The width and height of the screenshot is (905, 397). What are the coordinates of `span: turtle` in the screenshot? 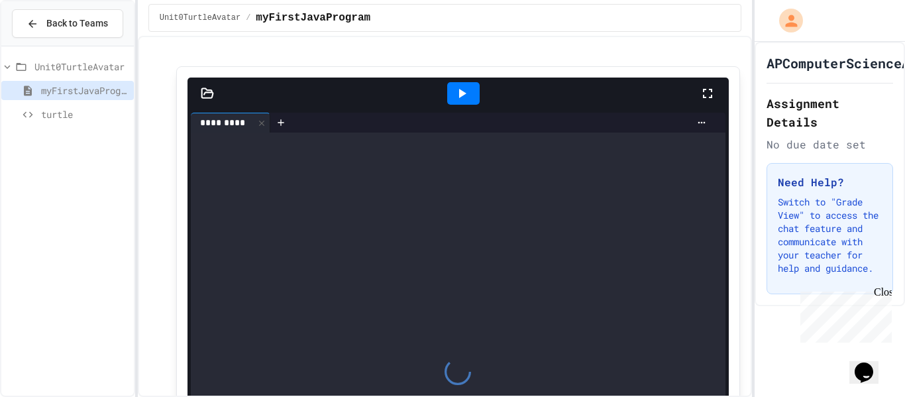 It's located at (85, 114).